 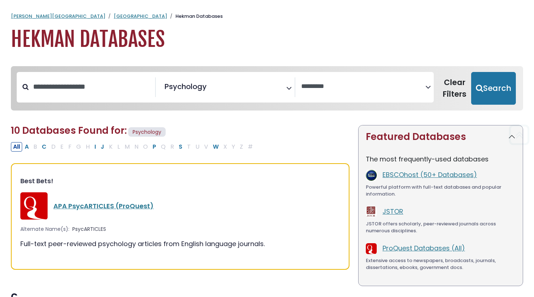 I want to click on button: Filter Results W, so click(x=216, y=147).